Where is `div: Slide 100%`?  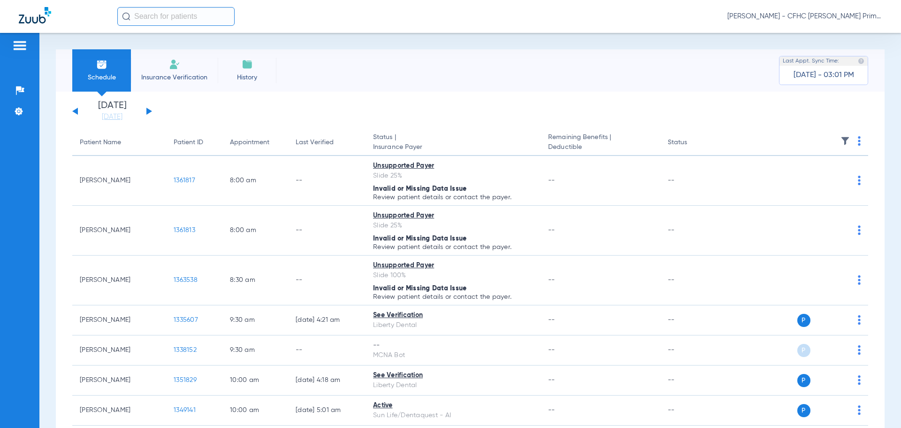 div: Slide 100% is located at coordinates (453, 275).